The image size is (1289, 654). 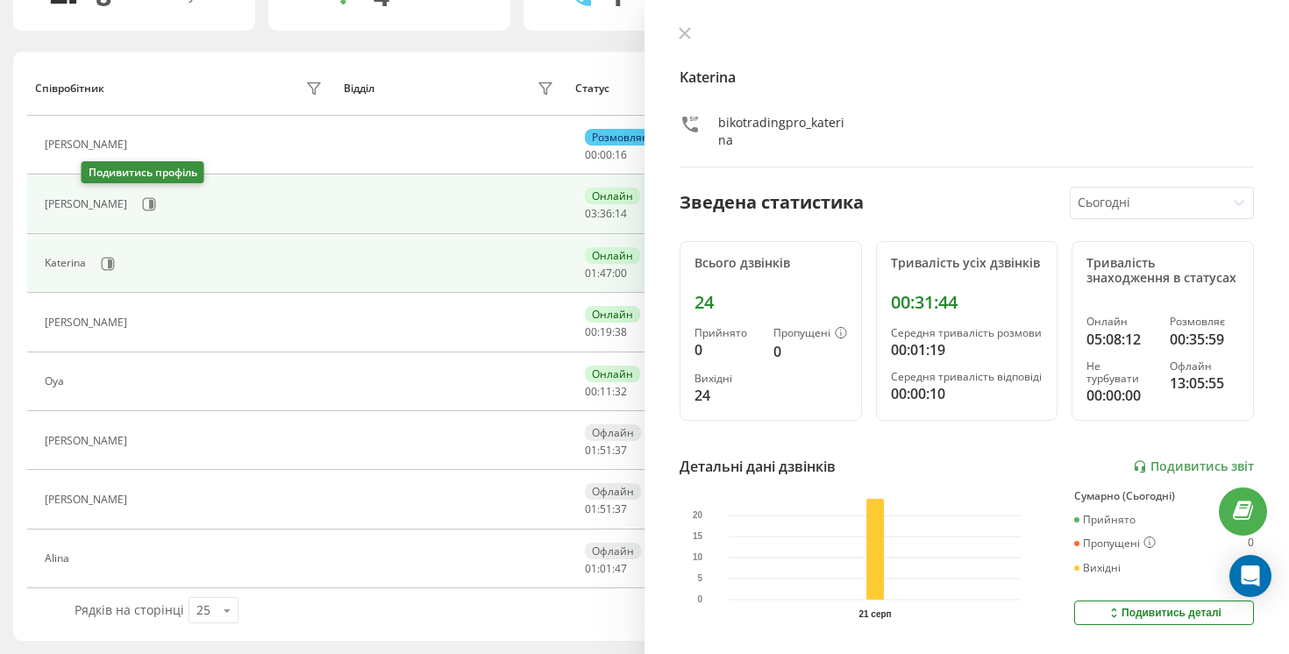 I want to click on div: 25, so click(x=203, y=610).